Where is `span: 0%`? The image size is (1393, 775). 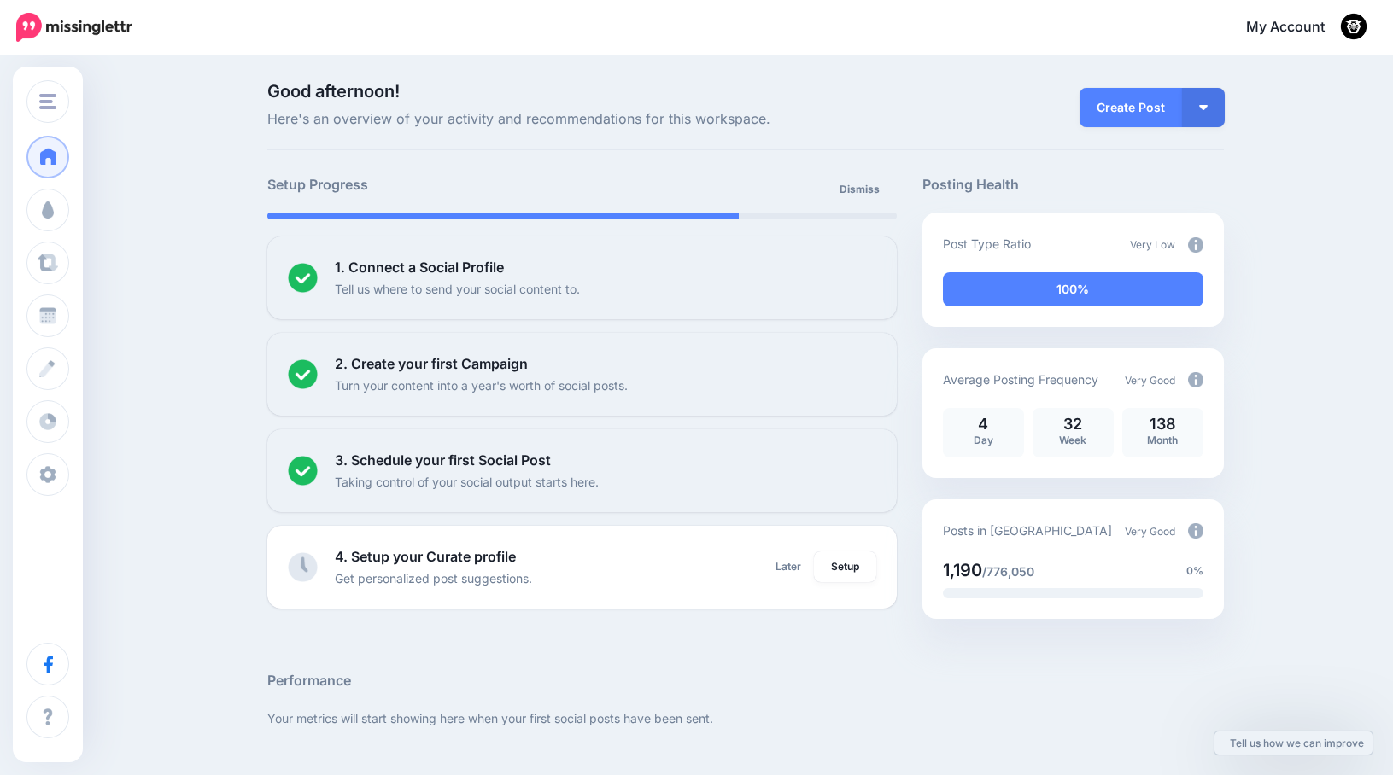 span: 0% is located at coordinates (1195, 571).